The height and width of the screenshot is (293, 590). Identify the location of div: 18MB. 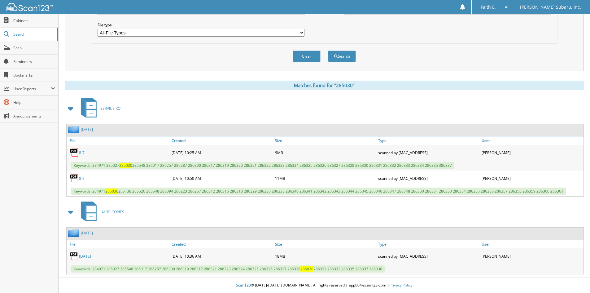
(325, 256).